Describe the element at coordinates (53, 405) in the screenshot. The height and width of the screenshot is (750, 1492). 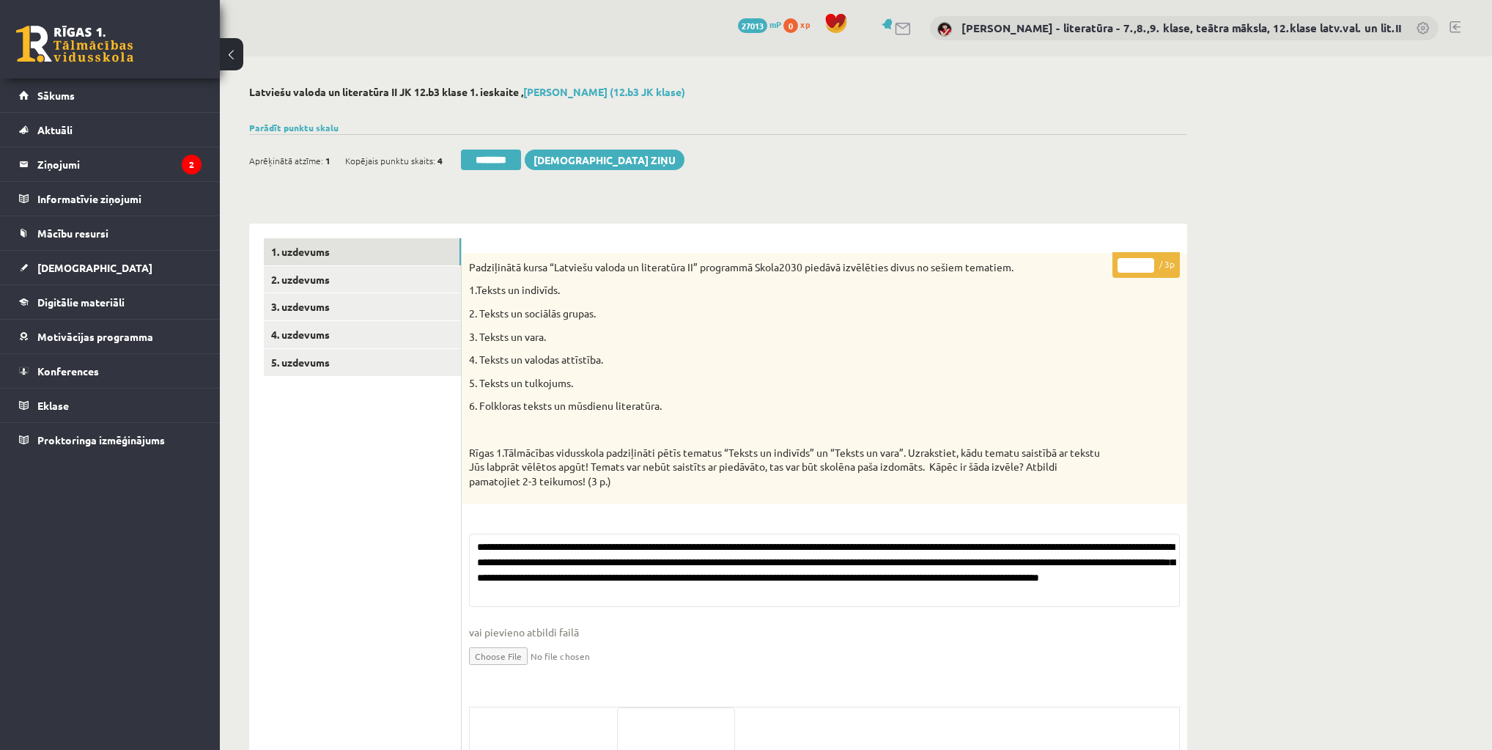
I see `span: Eklase` at that location.